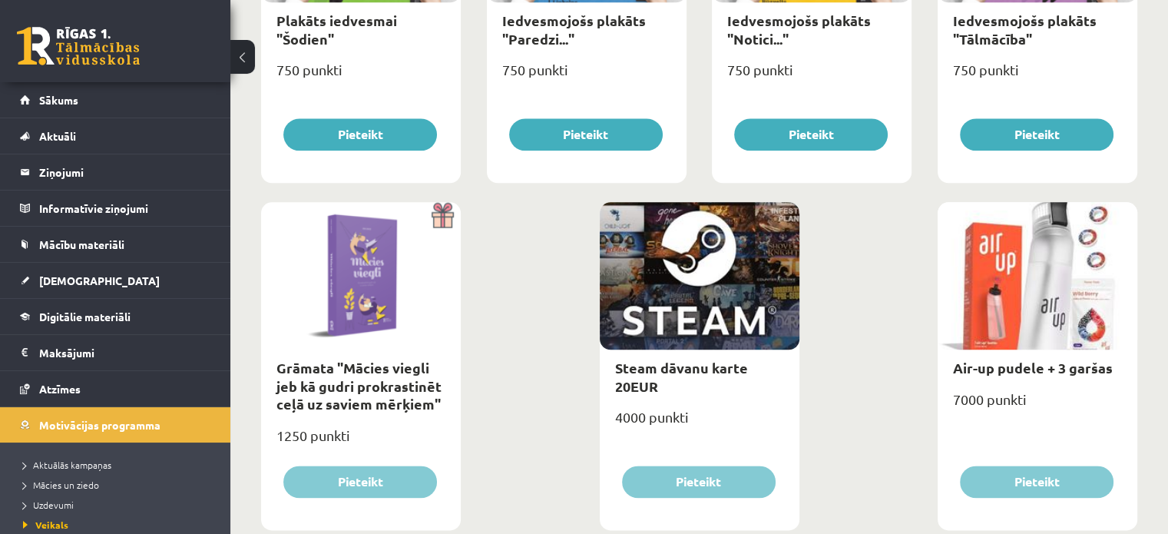 The height and width of the screenshot is (534, 1168). What do you see at coordinates (58, 100) in the screenshot?
I see `span: Sākums` at bounding box center [58, 100].